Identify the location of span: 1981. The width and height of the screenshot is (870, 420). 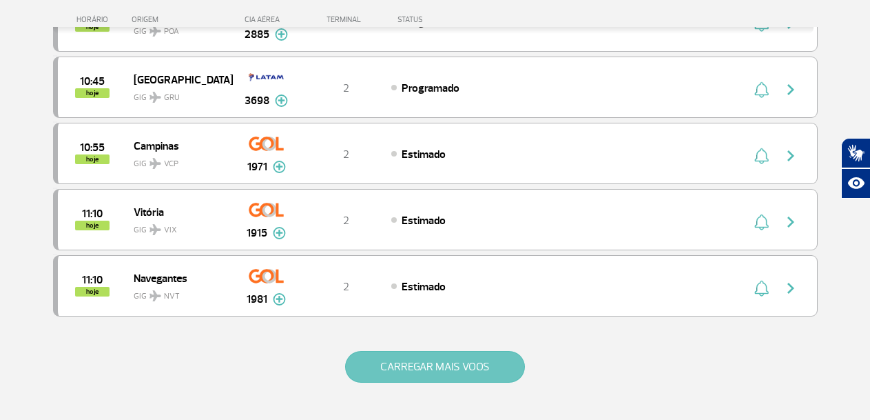
(257, 299).